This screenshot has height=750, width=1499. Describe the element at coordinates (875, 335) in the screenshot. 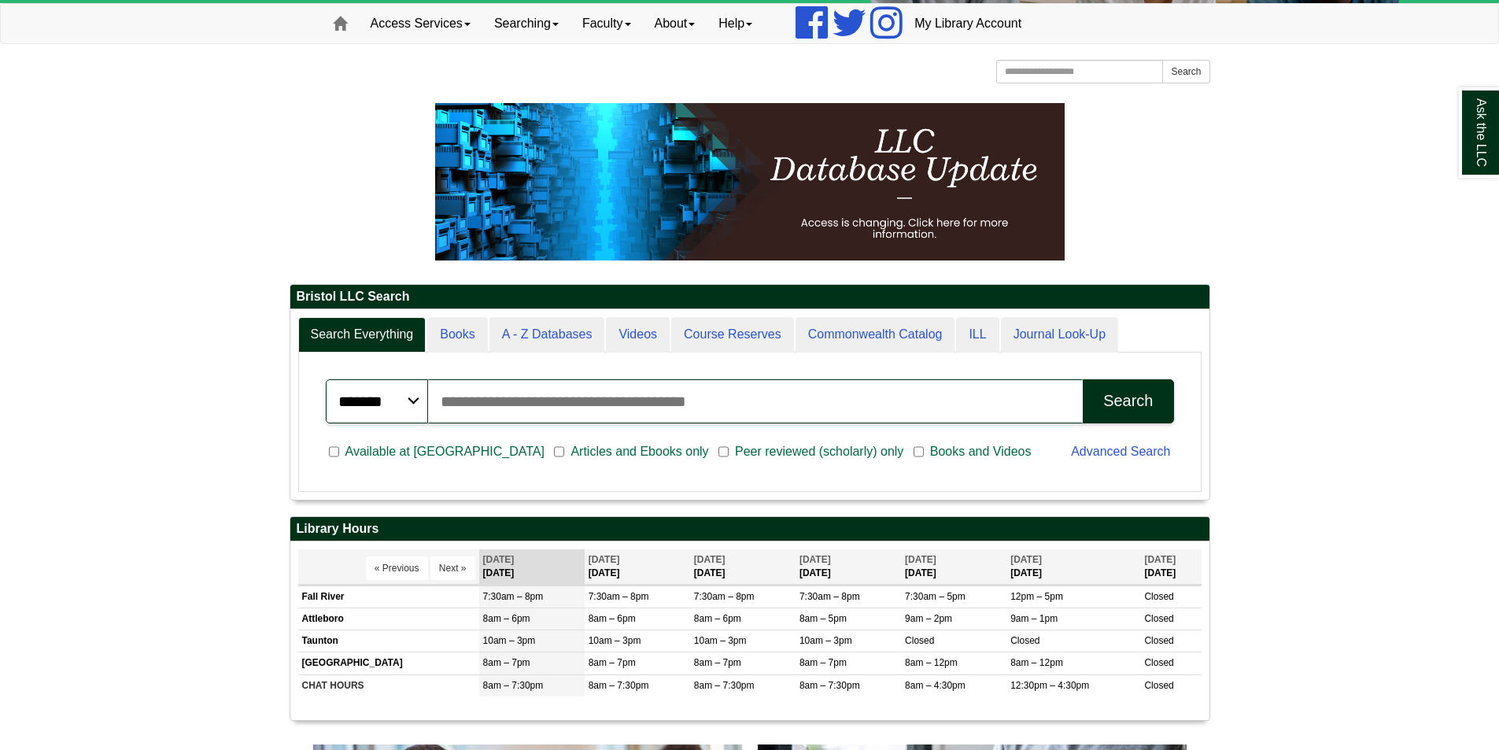

I see `a: Commonwealth Catalog` at that location.